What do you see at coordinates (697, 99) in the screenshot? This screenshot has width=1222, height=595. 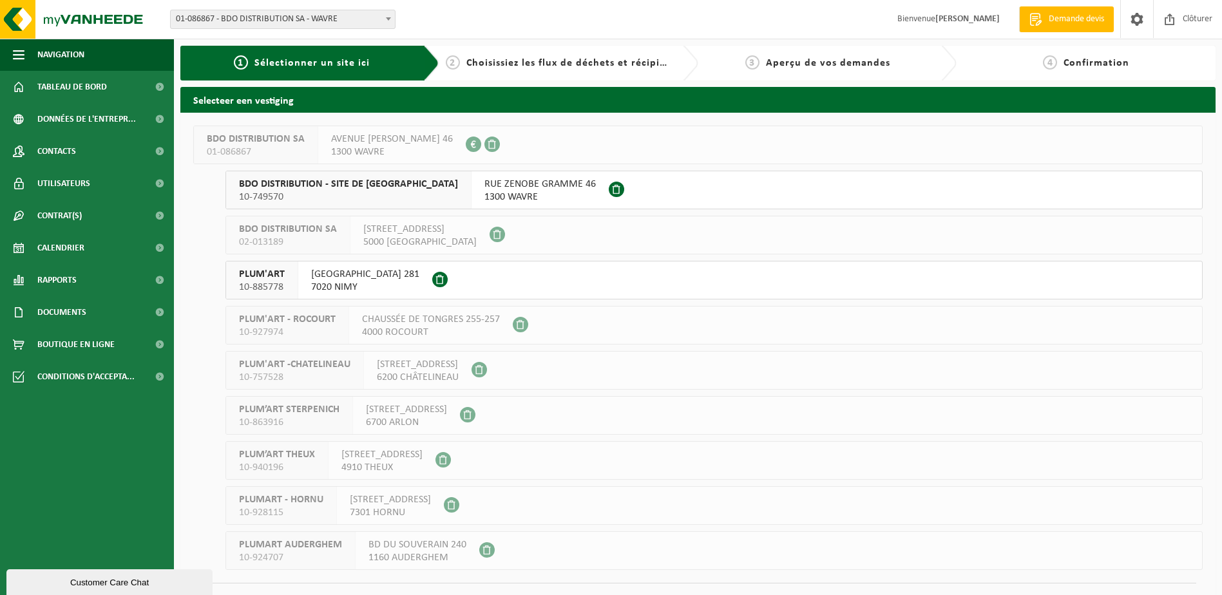 I see `h2: Selecteer een vestiging` at bounding box center [697, 99].